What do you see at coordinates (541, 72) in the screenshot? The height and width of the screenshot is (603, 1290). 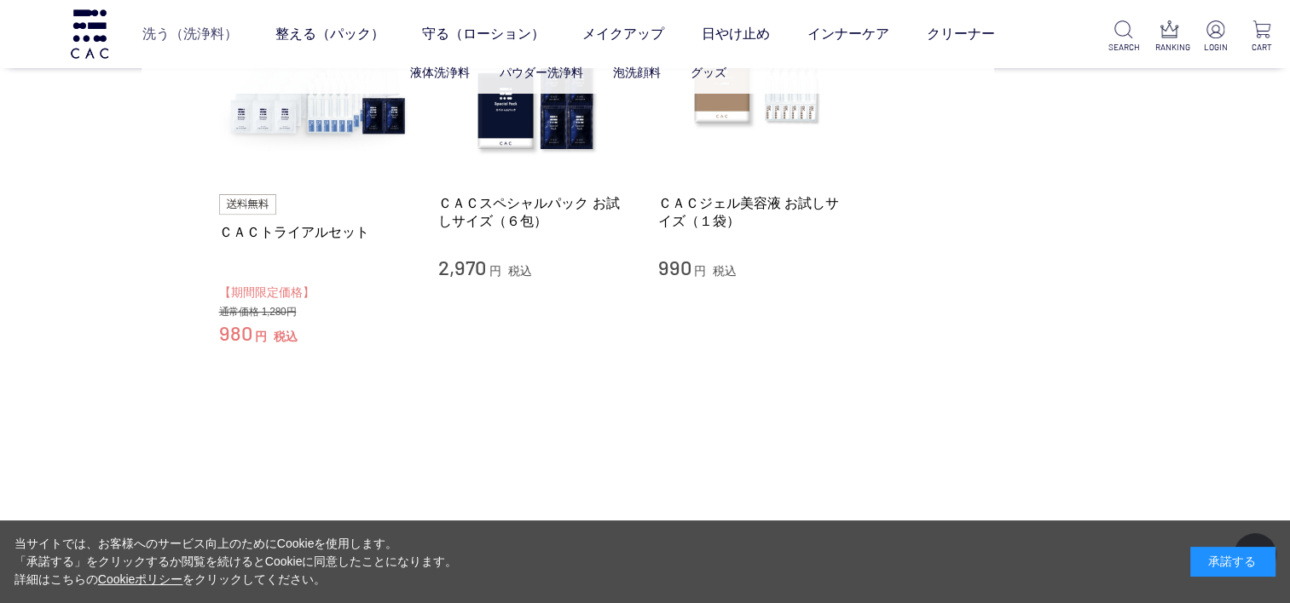 I see `a: パウダー洗浄料` at bounding box center [541, 72].